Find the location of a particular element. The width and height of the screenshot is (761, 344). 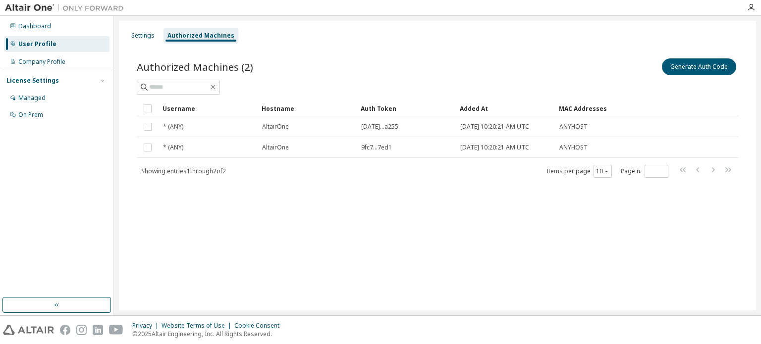

div: Company Profile is located at coordinates (42, 62).